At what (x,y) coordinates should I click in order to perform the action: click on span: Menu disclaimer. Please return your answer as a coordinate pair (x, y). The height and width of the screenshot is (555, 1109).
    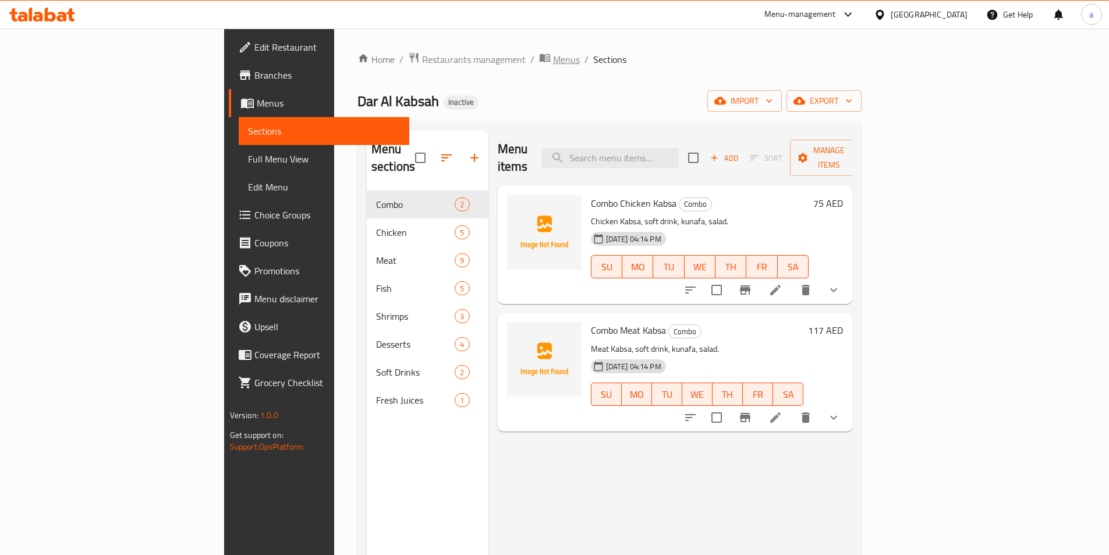
    Looking at the image, I should click on (327, 299).